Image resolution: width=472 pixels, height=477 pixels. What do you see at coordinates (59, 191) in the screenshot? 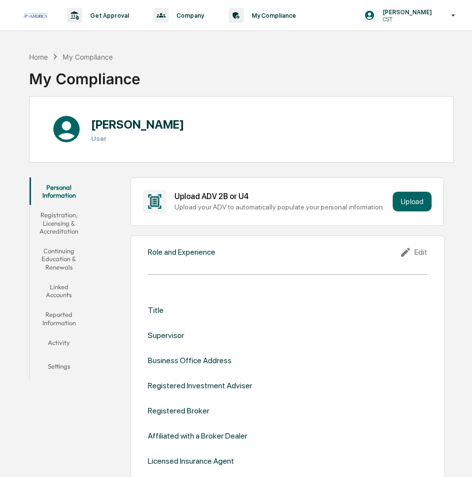
I see `button: Personal Information` at bounding box center [59, 191].